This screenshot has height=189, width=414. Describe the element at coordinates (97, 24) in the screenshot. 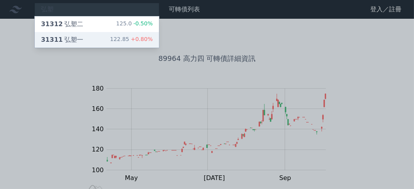

I see `a: 31312弘塑二 125.0-0.50%` at that location.